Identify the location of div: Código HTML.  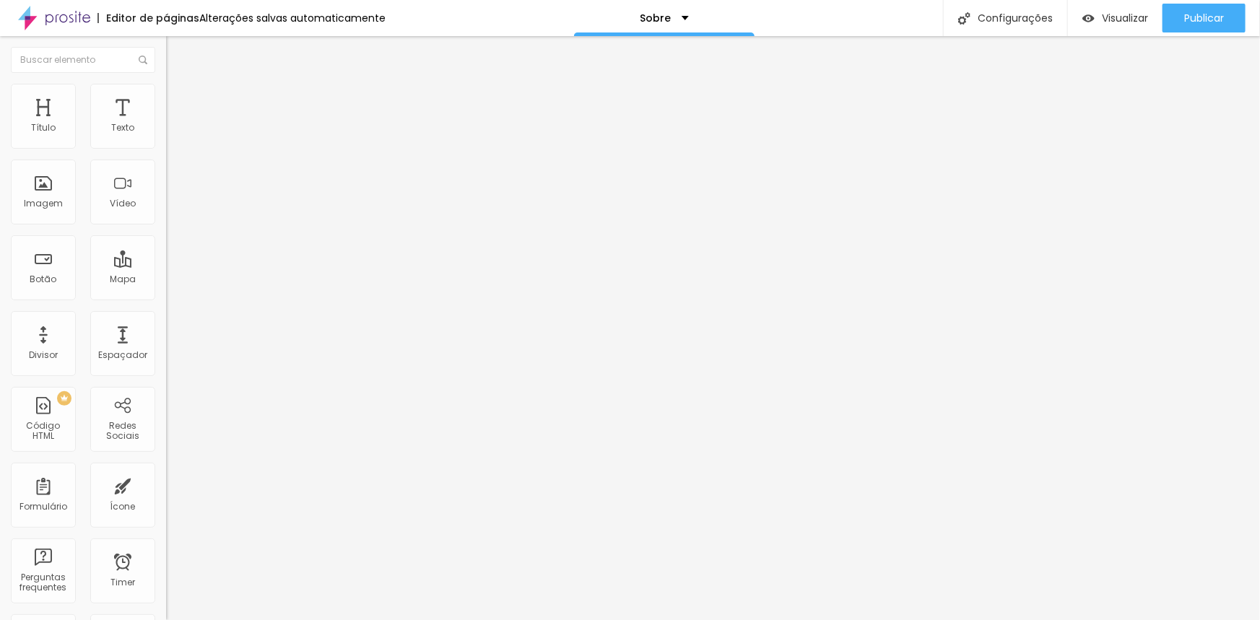
(43, 431).